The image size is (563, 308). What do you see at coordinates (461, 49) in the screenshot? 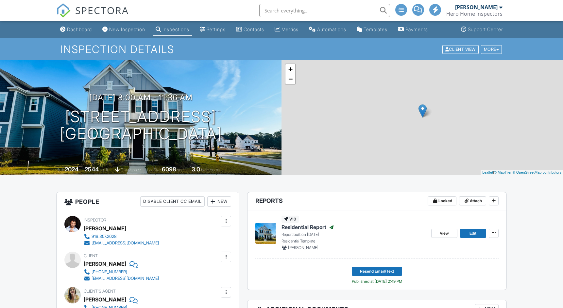
I see `div: Client View` at bounding box center [461, 49].